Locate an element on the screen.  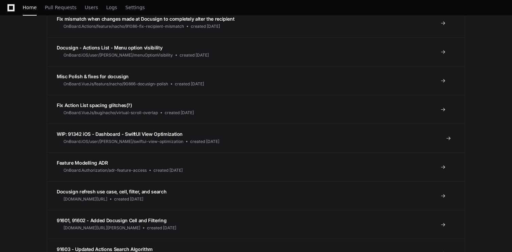
span: Fix Action List spacing glitches(?) is located at coordinates (94, 105).